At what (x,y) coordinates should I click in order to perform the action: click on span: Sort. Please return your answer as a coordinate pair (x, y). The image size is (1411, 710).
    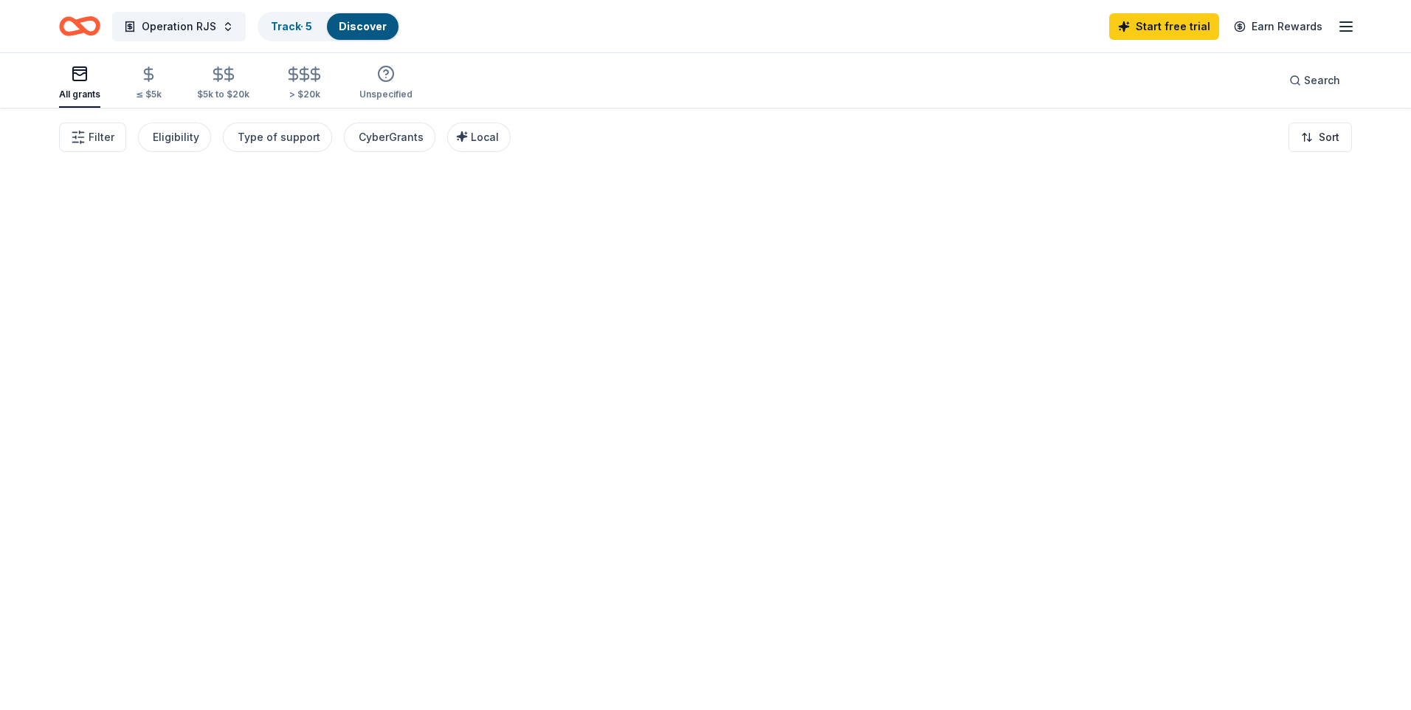
    Looking at the image, I should click on (1329, 137).